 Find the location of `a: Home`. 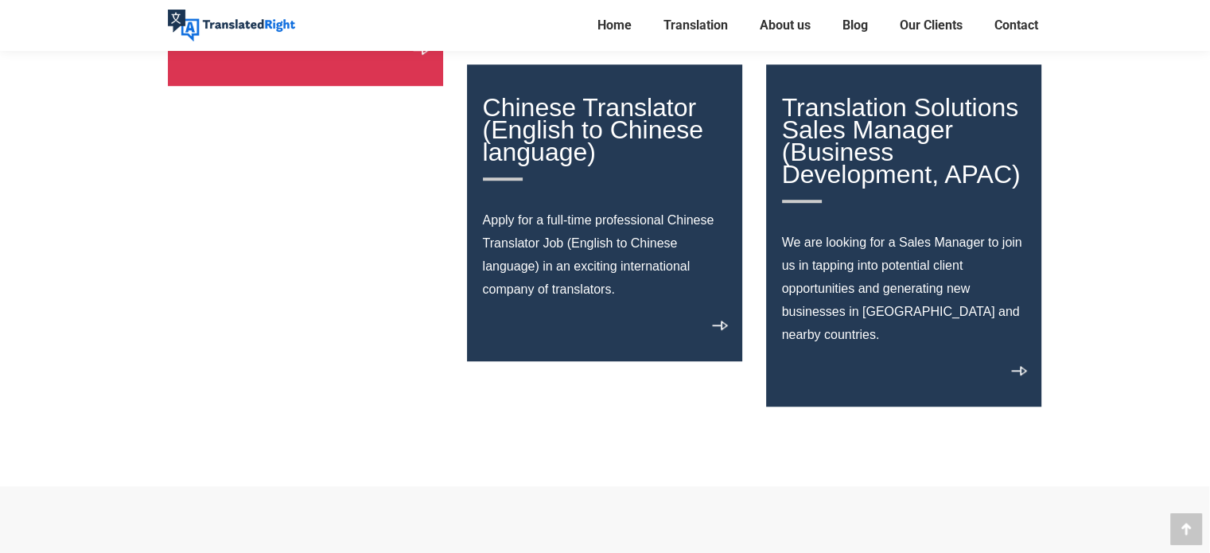

a: Home is located at coordinates (614, 25).